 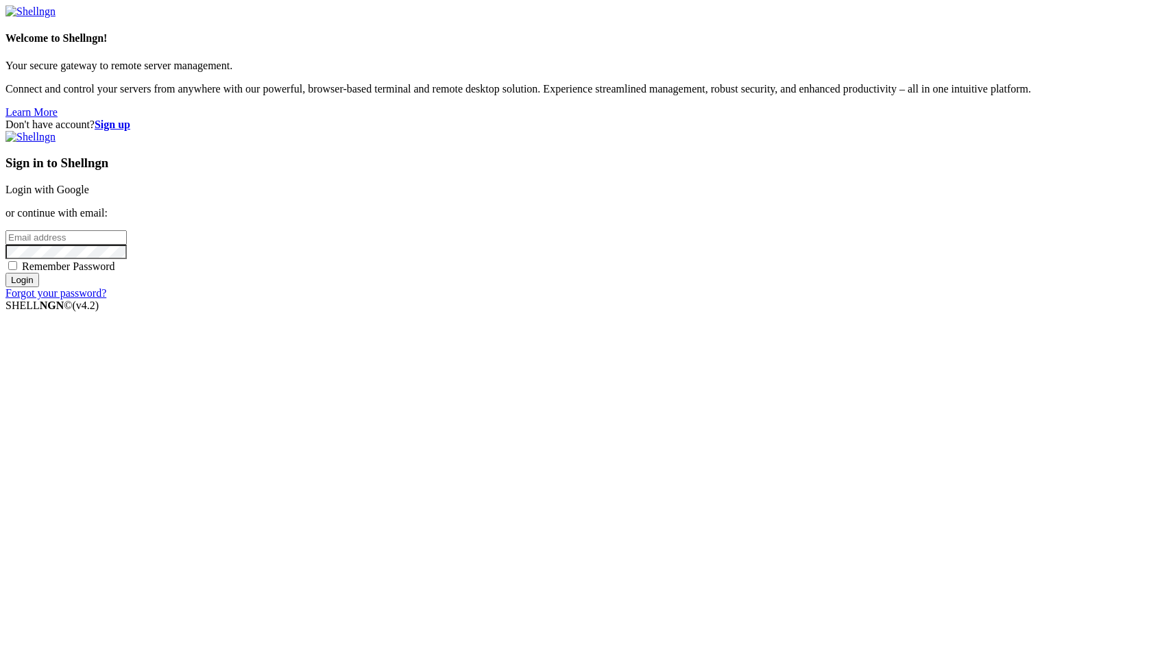 What do you see at coordinates (66, 237) in the screenshot?
I see `input: Email address` at bounding box center [66, 237].